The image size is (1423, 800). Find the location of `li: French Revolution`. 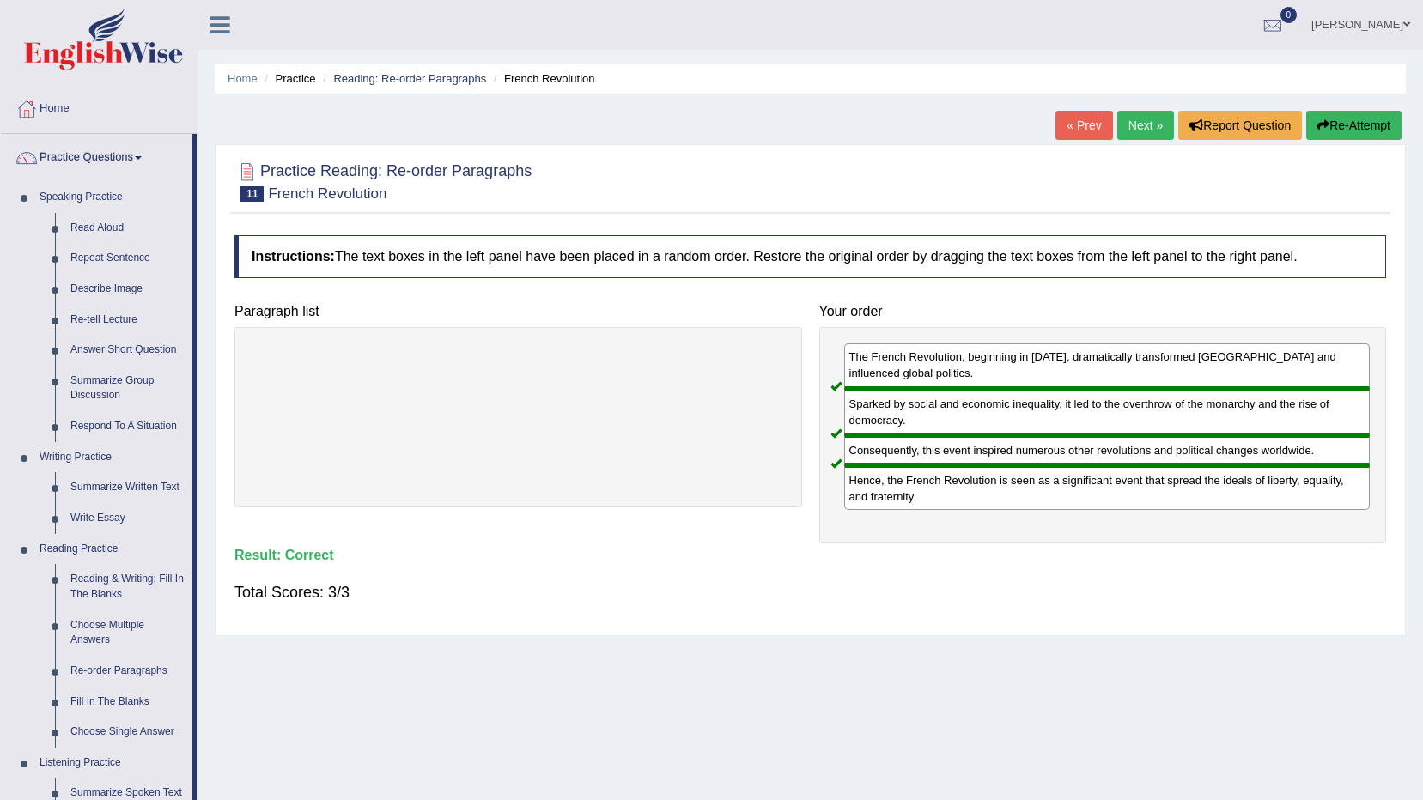

li: French Revolution is located at coordinates (542, 78).